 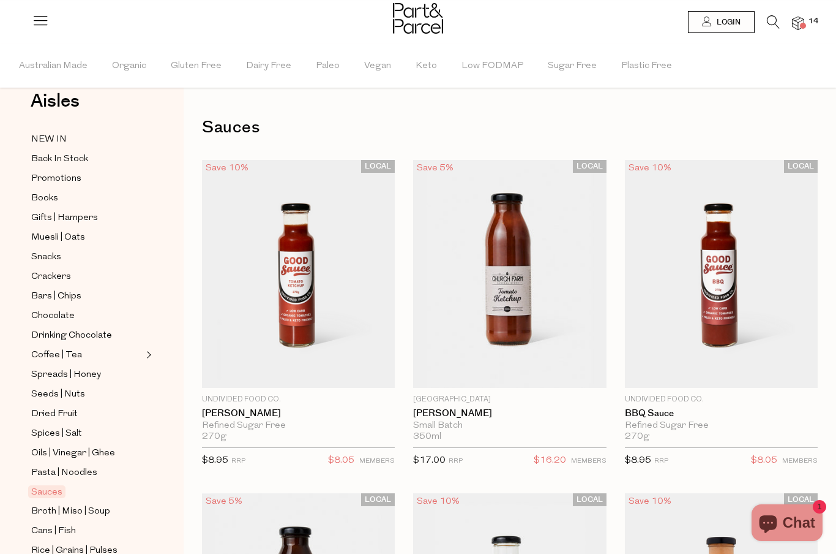 I want to click on a: Spices | Salt, so click(x=87, y=433).